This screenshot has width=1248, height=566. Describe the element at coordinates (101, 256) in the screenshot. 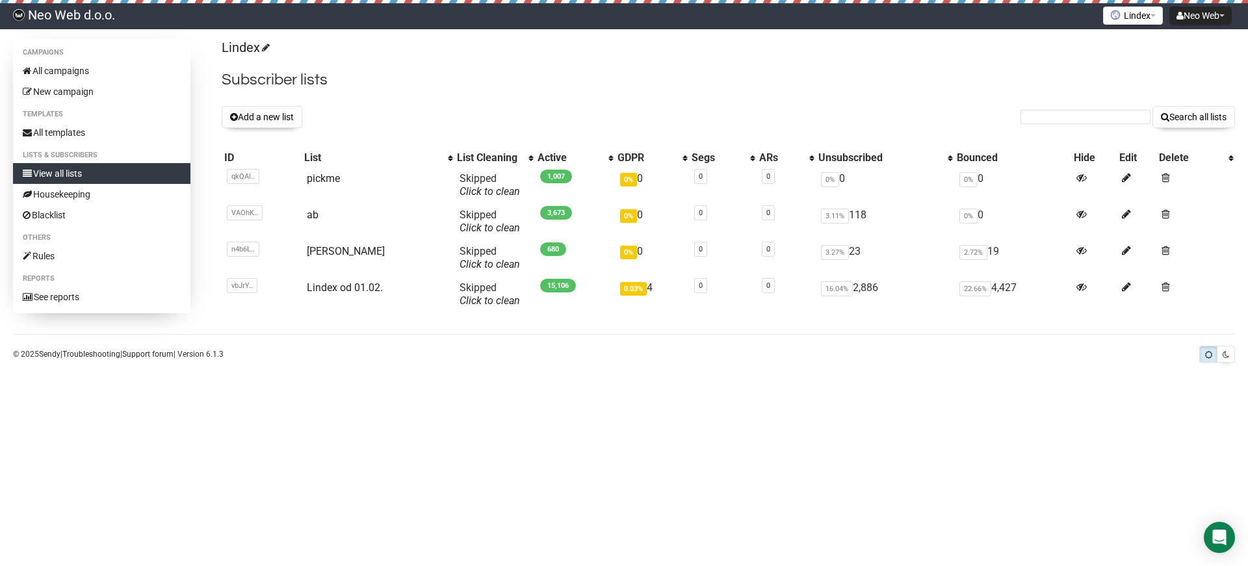

I see `a: Rules` at that location.